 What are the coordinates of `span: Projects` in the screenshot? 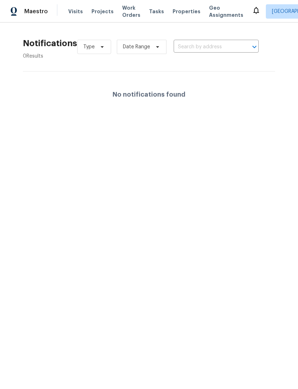 It's located at (103, 11).